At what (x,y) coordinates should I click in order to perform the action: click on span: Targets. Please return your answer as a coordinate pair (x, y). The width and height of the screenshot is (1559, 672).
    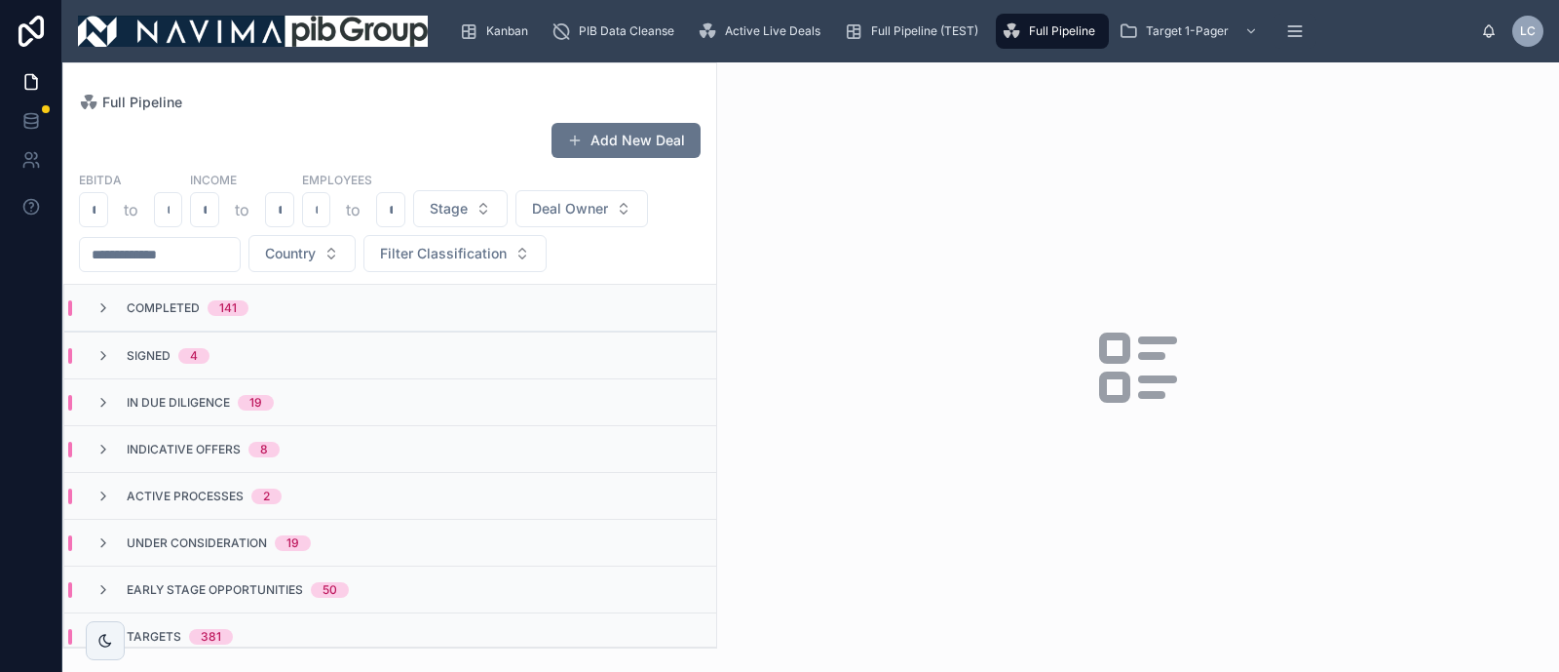
    Looking at the image, I should click on (154, 636).